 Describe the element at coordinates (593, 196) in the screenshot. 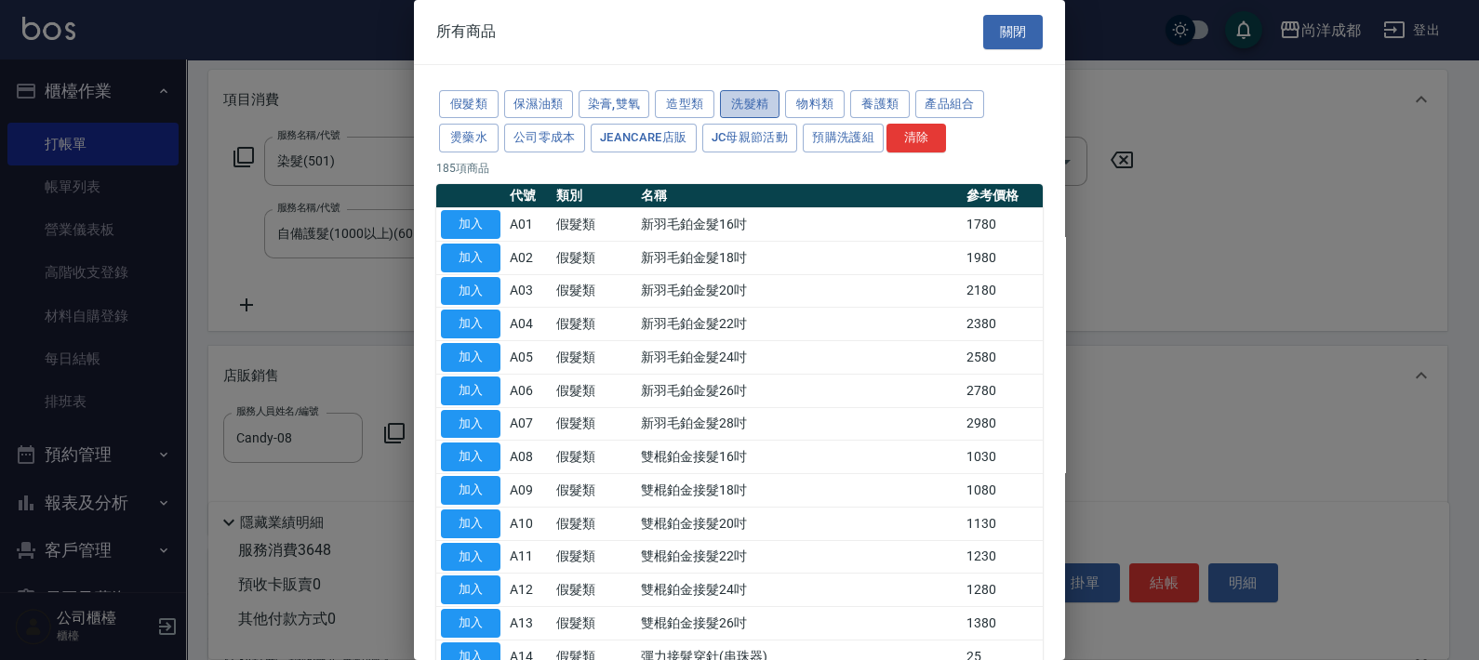

I see `th: 類別` at that location.